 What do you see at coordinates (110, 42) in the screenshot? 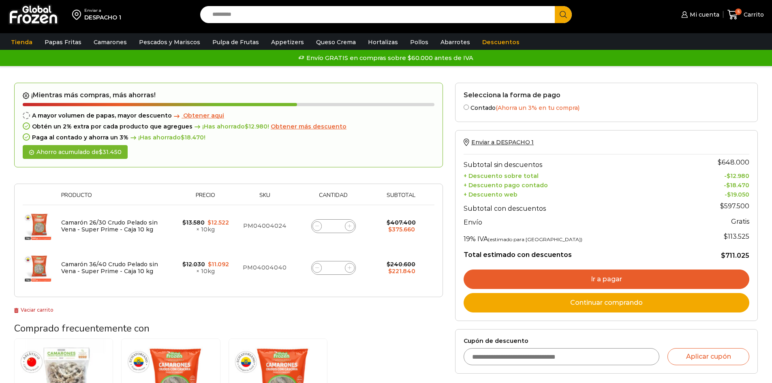
I see `a: Camarones` at bounding box center [110, 42].